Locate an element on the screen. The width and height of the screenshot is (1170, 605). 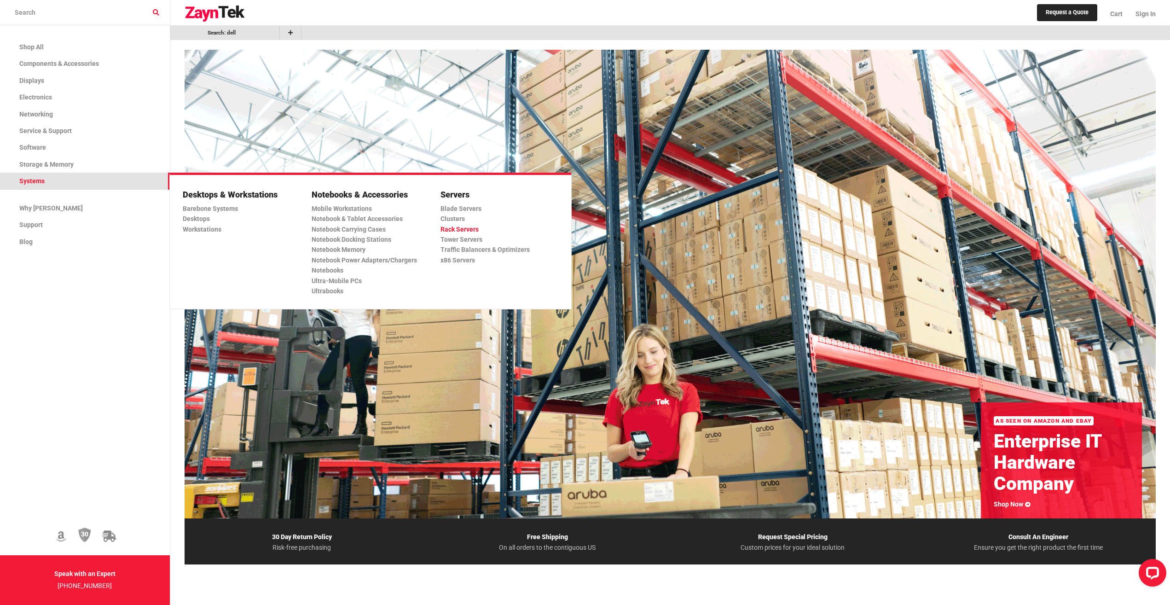
p: 30 Day Return Policy is located at coordinates (302, 537).